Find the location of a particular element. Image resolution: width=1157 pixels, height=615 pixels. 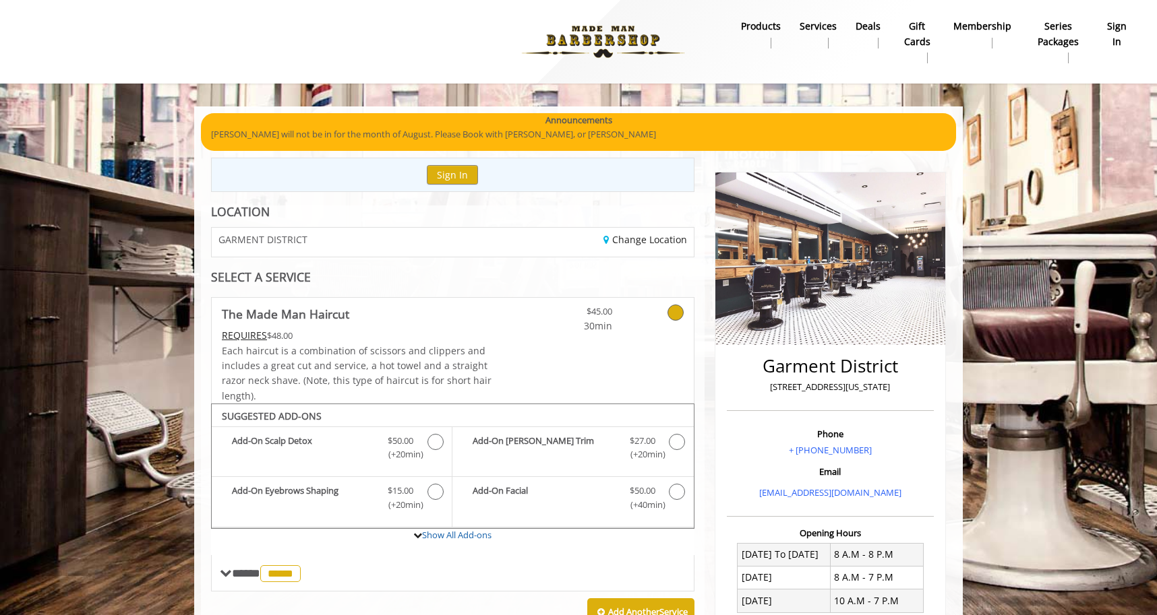

a: DealsDeals is located at coordinates (867, 34).